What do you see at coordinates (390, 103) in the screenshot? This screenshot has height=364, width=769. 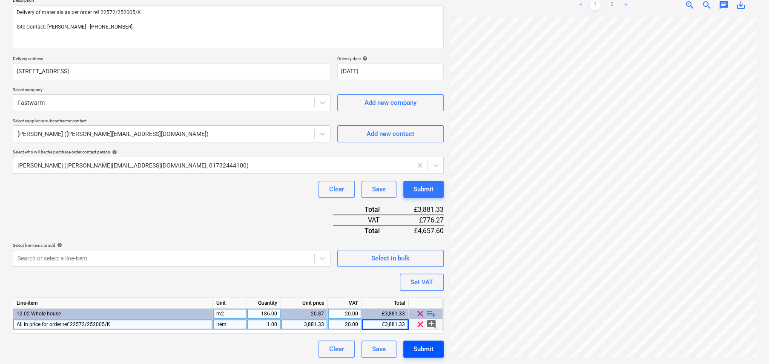 I see `button: Add new company` at bounding box center [390, 103].